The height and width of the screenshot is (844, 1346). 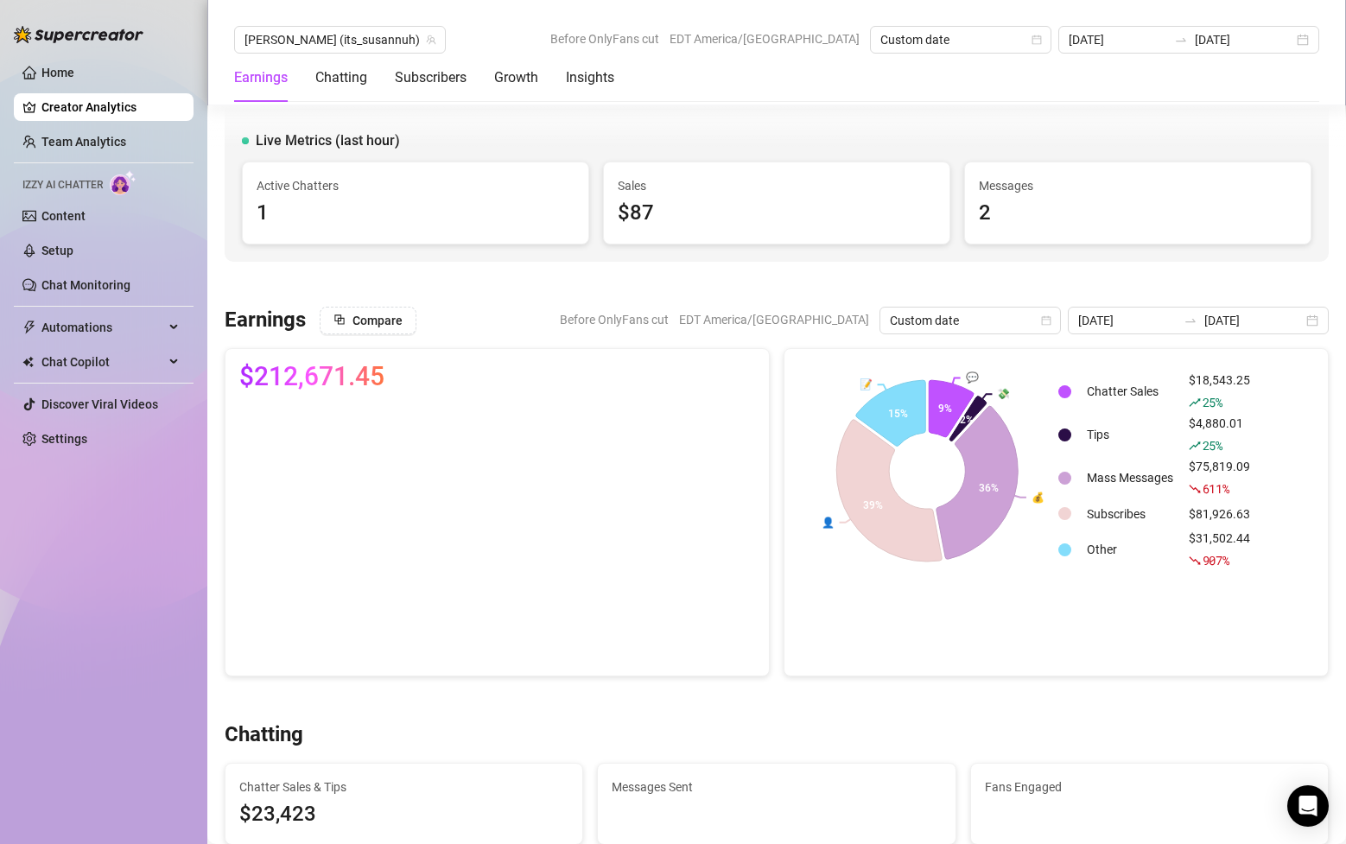 I want to click on td: Tips, so click(x=1130, y=434).